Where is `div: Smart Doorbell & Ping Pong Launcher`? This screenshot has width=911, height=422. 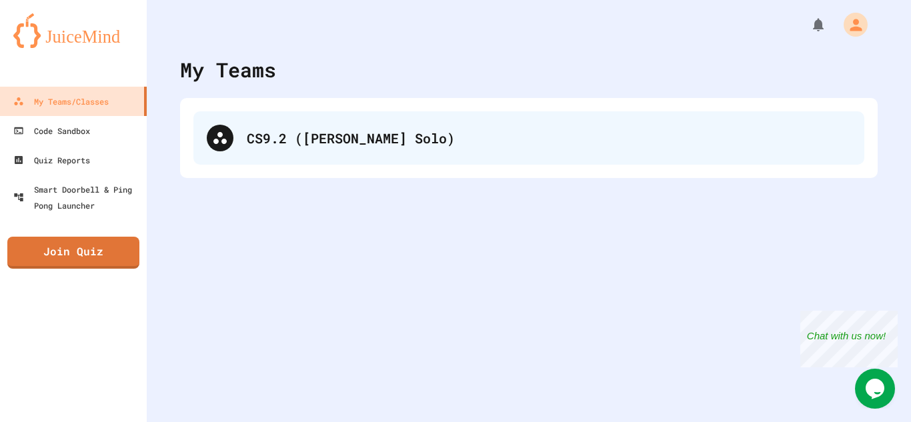
div: Smart Doorbell & Ping Pong Launcher is located at coordinates (77, 197).